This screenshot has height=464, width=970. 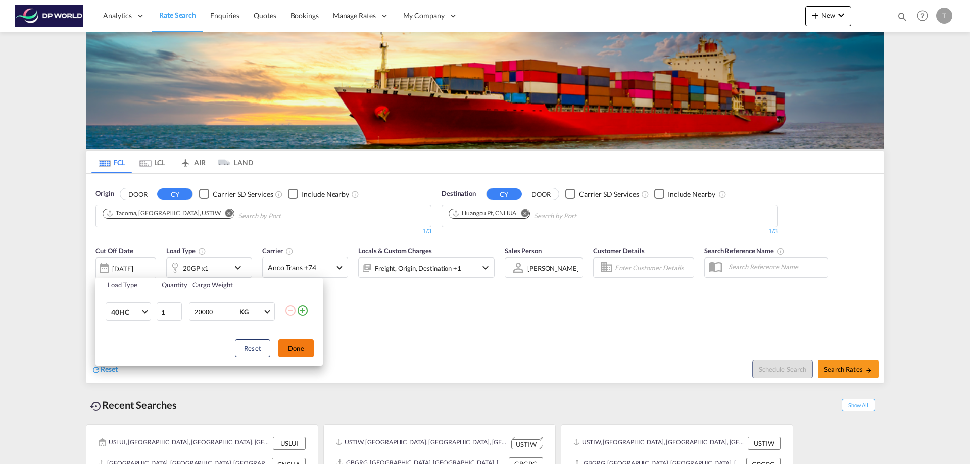 What do you see at coordinates (126, 312) in the screenshot?
I see `span: 40HC` at bounding box center [126, 312].